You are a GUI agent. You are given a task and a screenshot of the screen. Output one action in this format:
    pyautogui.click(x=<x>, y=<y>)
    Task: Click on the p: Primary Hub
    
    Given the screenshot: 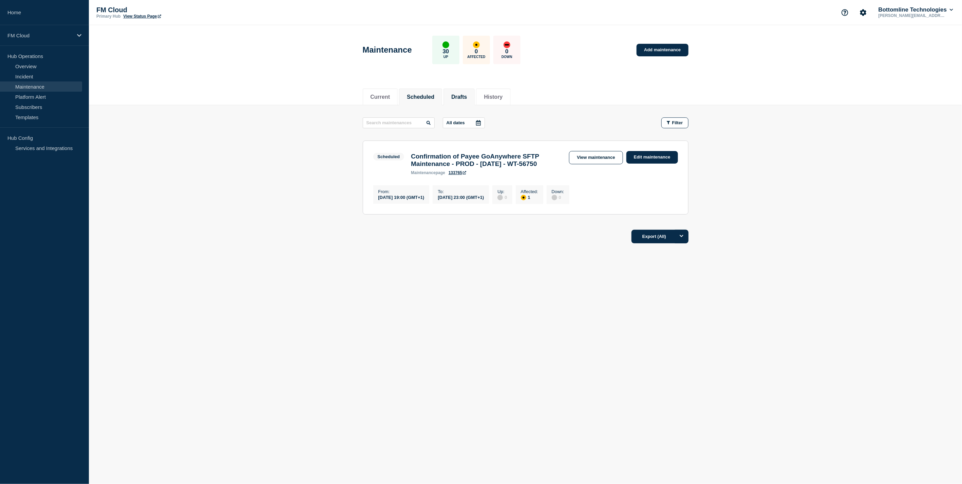 What is the action you would take?
    pyautogui.click(x=108, y=16)
    